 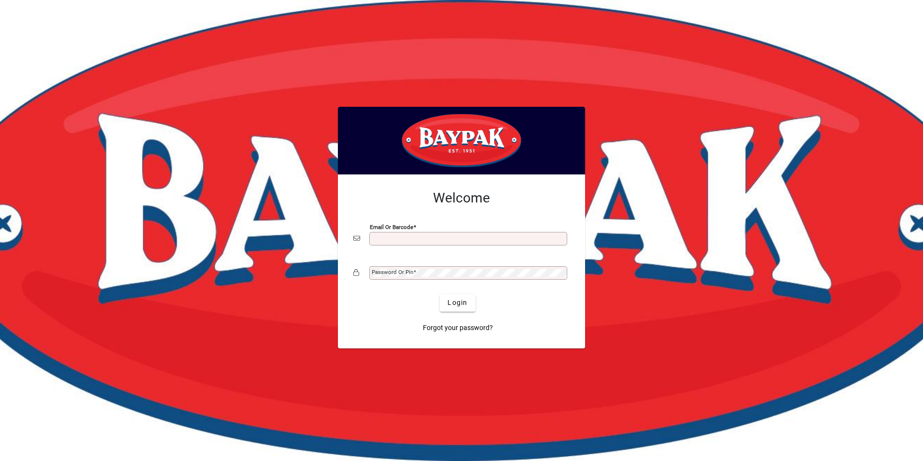 What do you see at coordinates (457, 302) in the screenshot?
I see `span: Login` at bounding box center [457, 302].